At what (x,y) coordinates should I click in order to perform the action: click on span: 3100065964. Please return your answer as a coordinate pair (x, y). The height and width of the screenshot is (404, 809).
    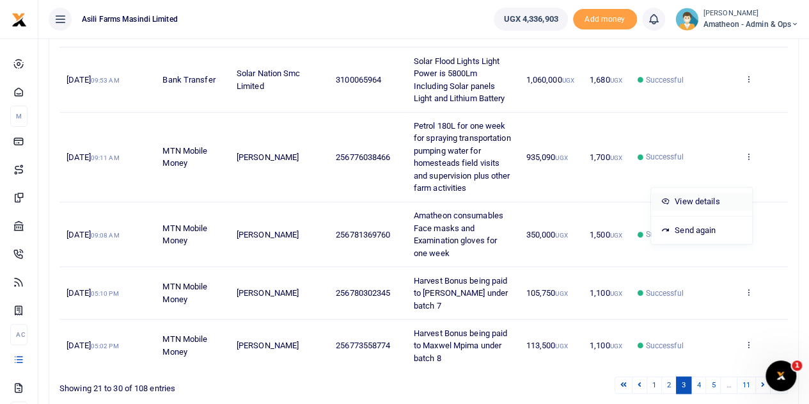
    Looking at the image, I should click on (358, 79).